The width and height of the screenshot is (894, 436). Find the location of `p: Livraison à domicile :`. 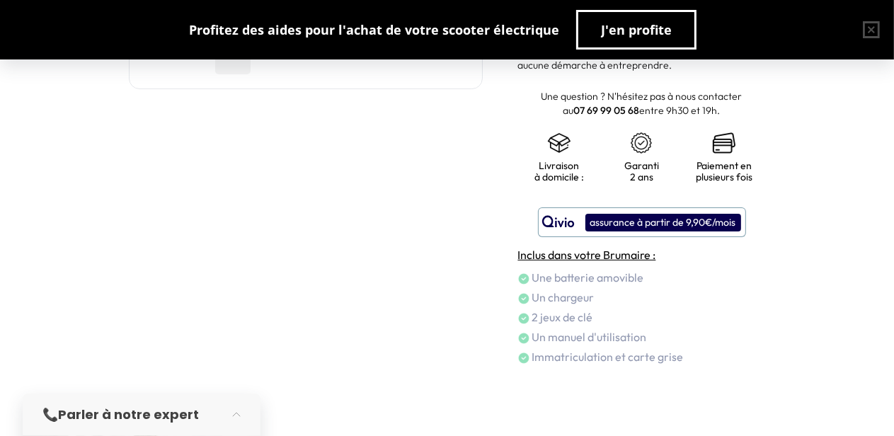

p: Livraison à domicile : is located at coordinates (559, 171).